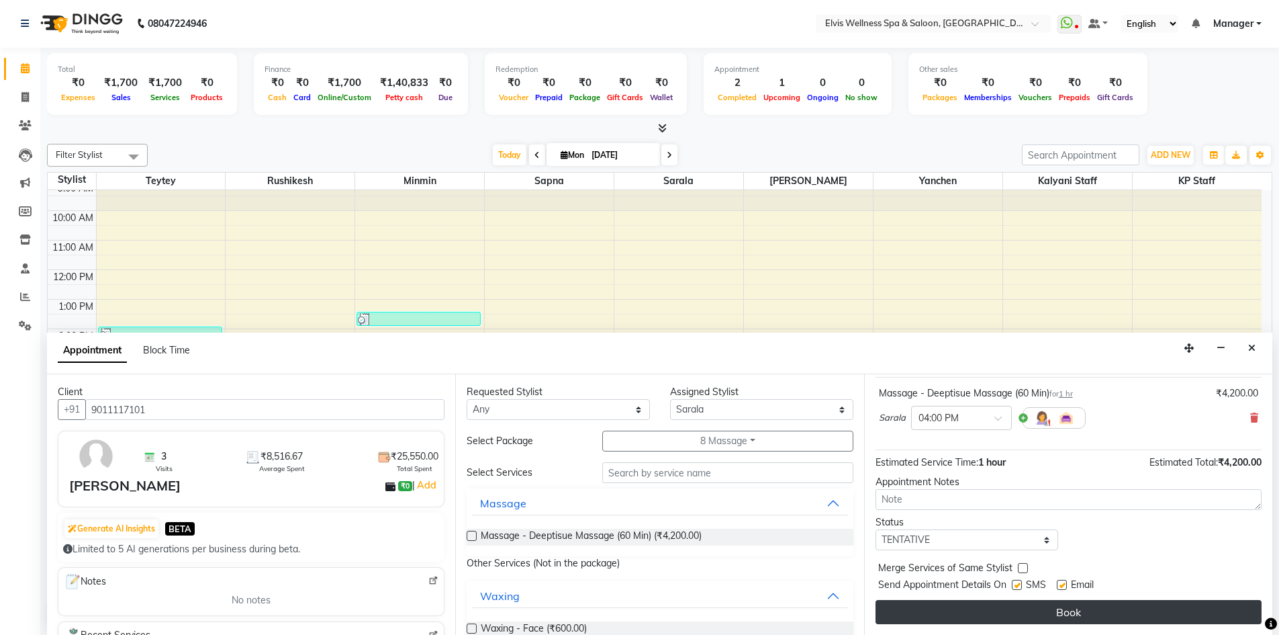 Image resolution: width=1279 pixels, height=635 pixels. I want to click on span: Manager, so click(1234, 24).